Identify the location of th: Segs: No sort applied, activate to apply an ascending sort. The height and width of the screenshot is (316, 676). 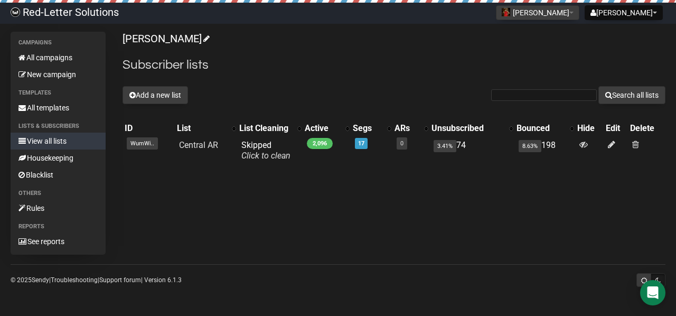
(371, 128).